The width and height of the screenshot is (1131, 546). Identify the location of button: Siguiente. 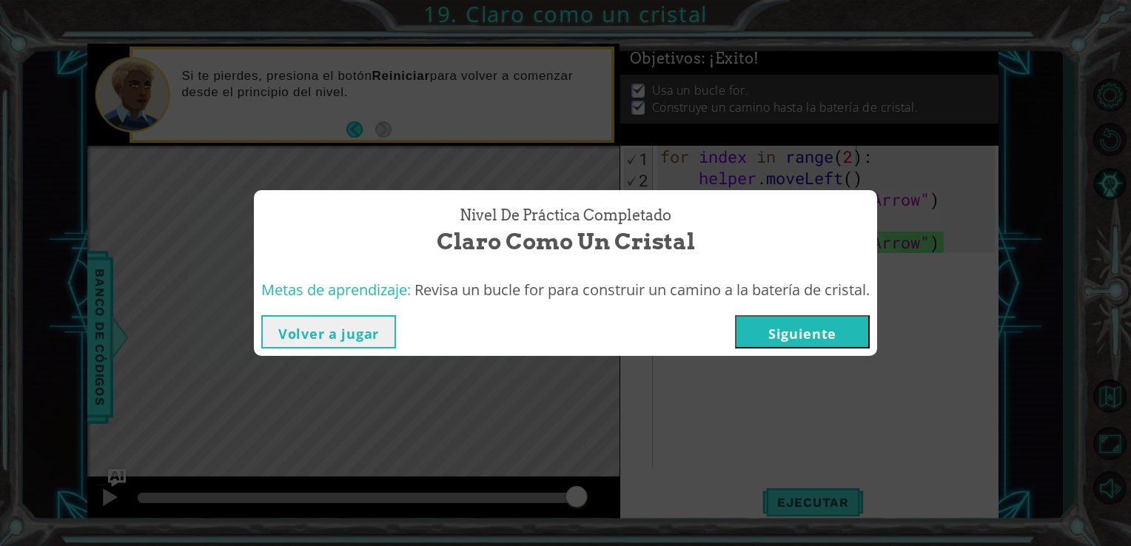
(802, 332).